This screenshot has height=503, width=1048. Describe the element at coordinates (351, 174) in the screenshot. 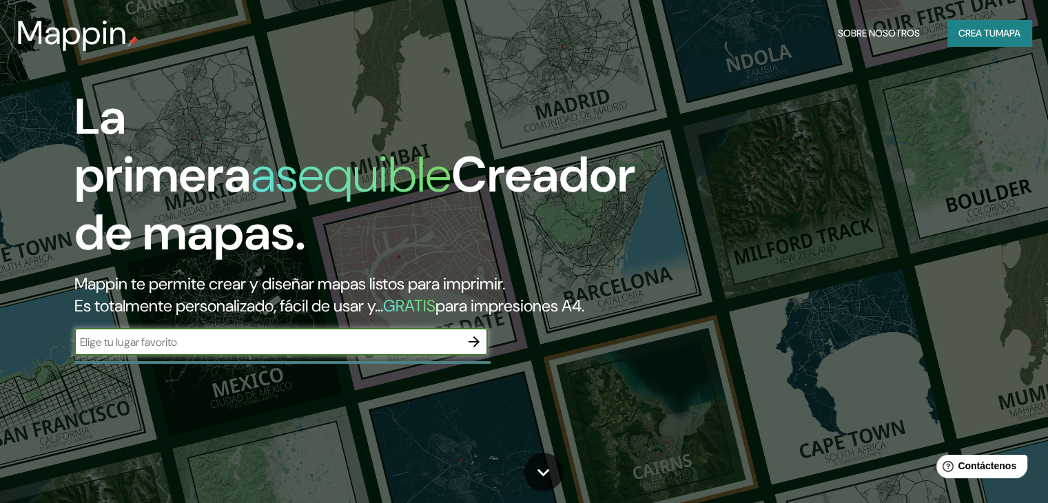

I see `font: asequible` at that location.